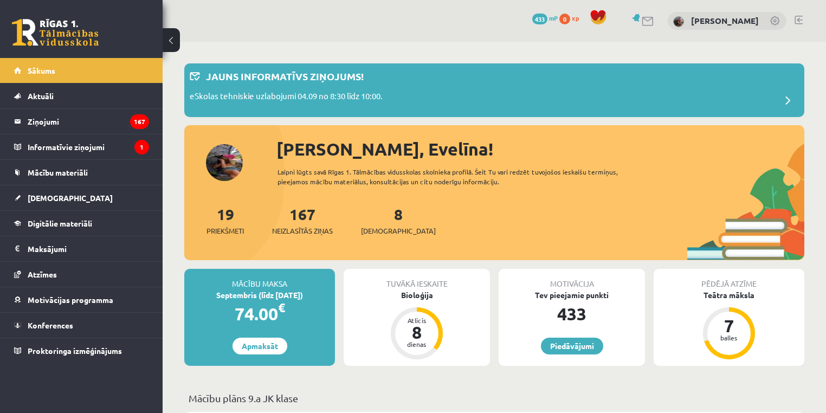  What do you see at coordinates (575, 18) in the screenshot?
I see `span: xp` at bounding box center [575, 18].